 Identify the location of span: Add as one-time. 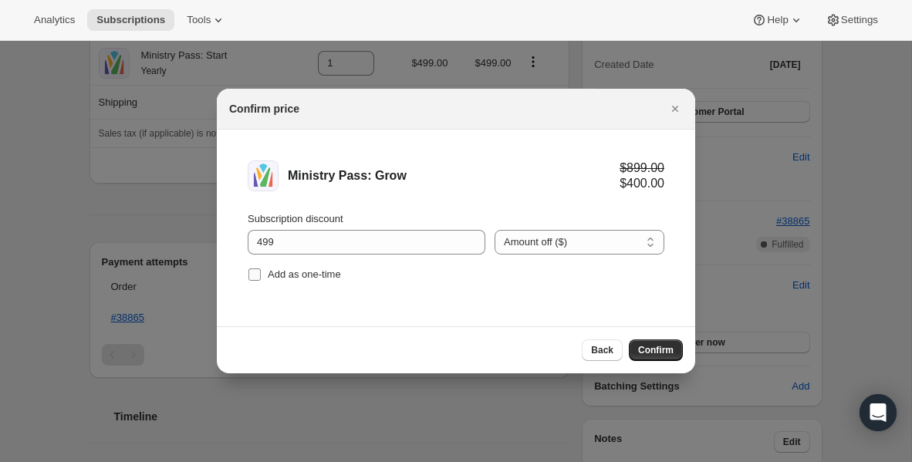
(304, 274).